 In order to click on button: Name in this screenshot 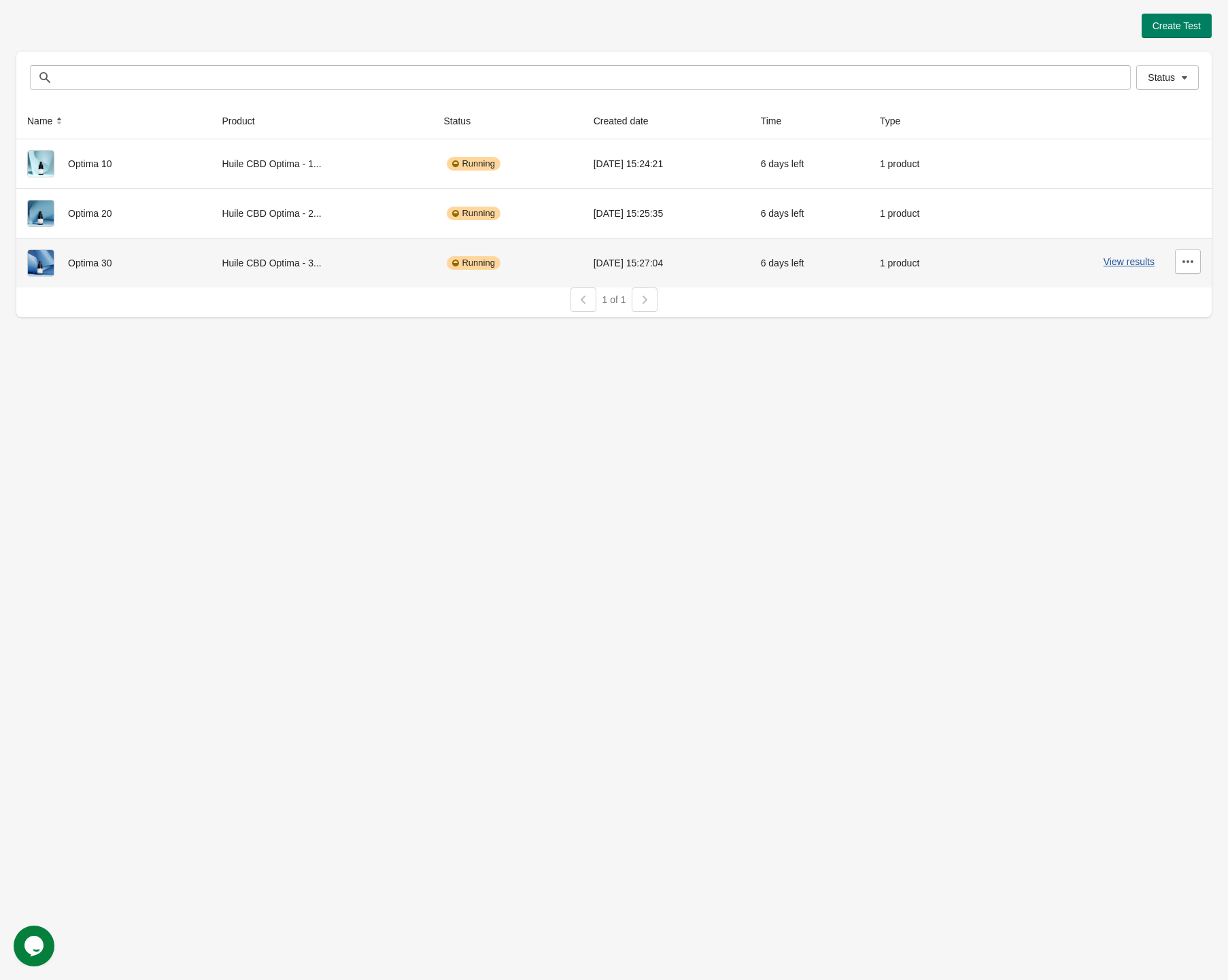, I will do `click(46, 121)`.